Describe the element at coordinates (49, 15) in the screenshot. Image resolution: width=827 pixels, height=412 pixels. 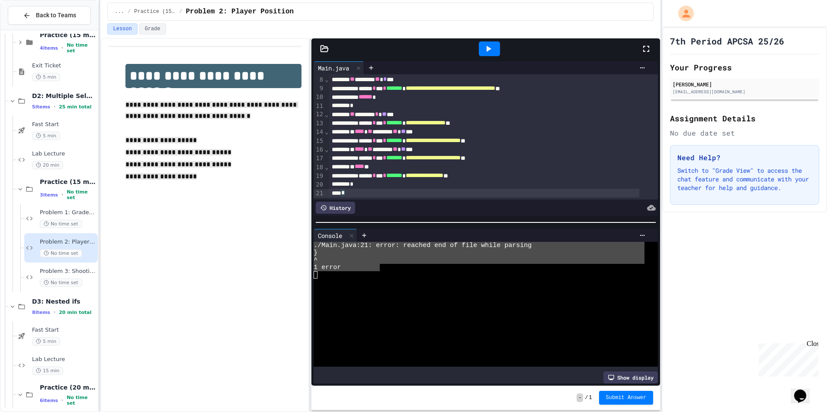
I see `button: Back to Teams` at that location.